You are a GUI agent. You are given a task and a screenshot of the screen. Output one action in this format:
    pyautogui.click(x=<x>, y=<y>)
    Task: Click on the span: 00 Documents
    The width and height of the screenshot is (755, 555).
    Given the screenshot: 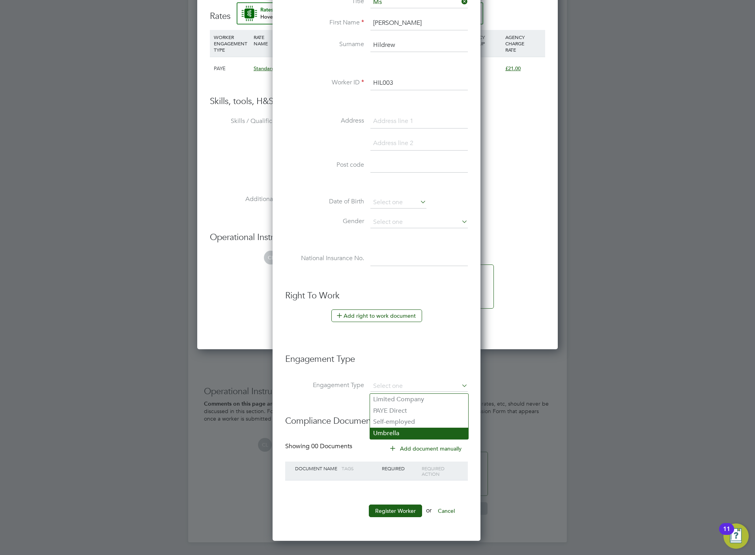 What is the action you would take?
    pyautogui.click(x=332, y=447)
    